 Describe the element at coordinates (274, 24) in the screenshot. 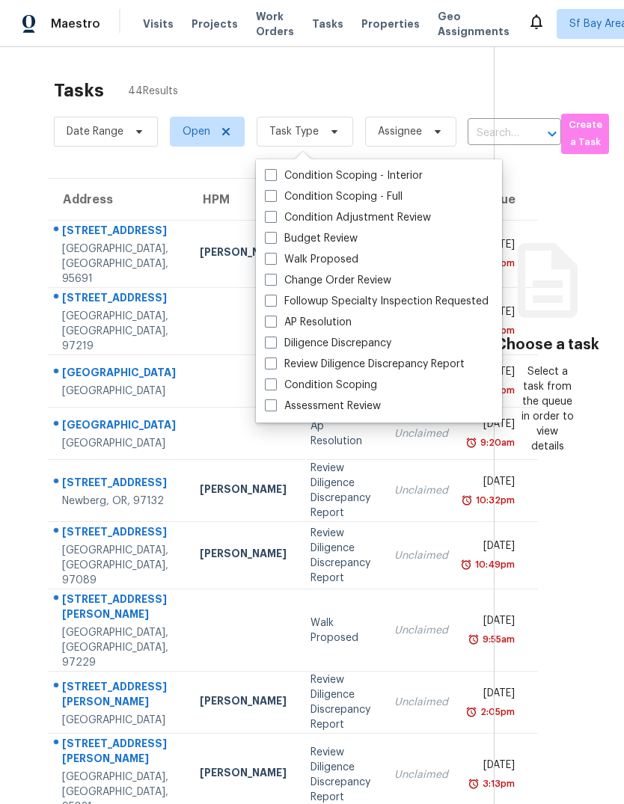

I see `span: Work Orders` at that location.